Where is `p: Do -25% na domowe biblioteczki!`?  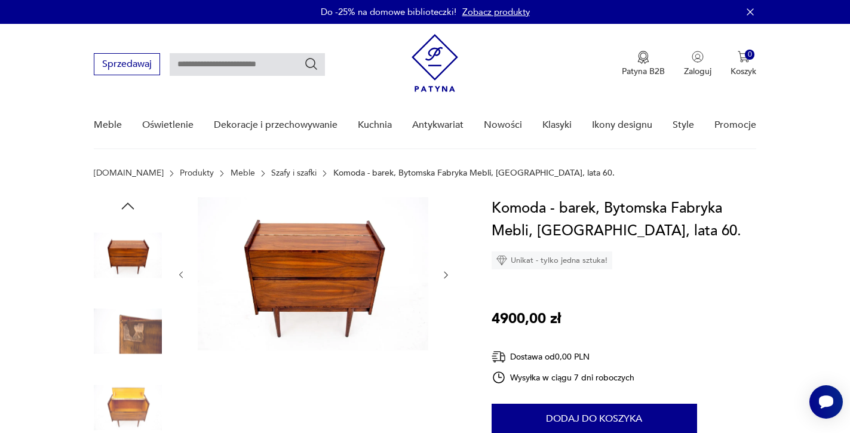
p: Do -25% na domowe biblioteczki! is located at coordinates (388, 12).